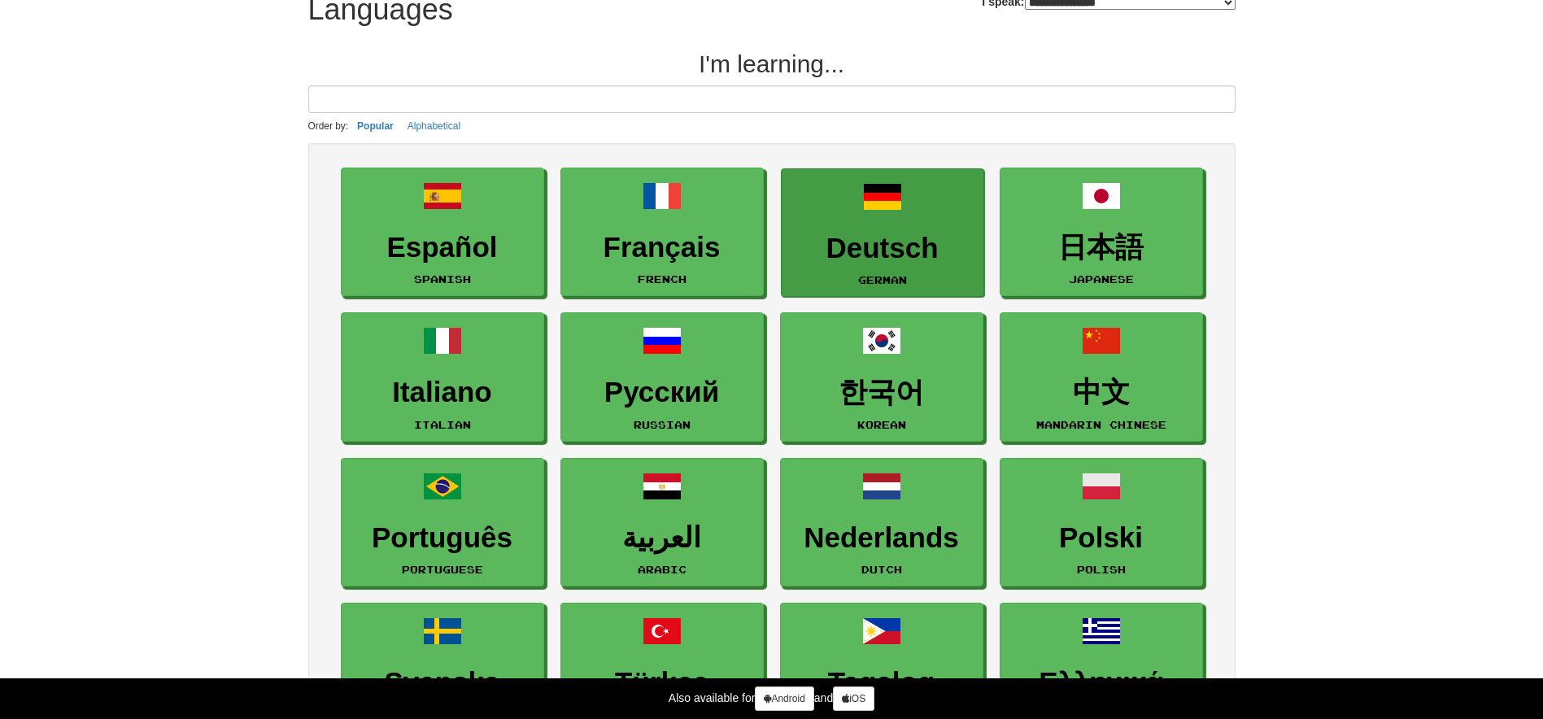 The height and width of the screenshot is (719, 1543). What do you see at coordinates (443, 683) in the screenshot?
I see `h3: Svenska` at bounding box center [443, 683].